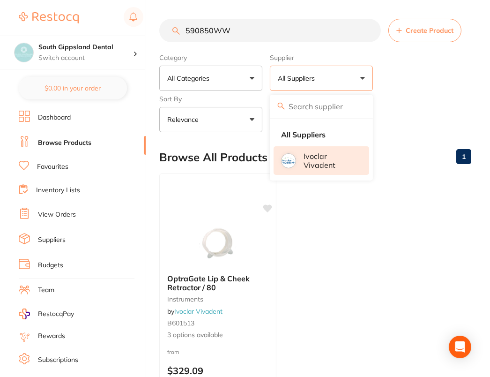 The height and width of the screenshot is (377, 490). I want to click on a: View Orders, so click(57, 215).